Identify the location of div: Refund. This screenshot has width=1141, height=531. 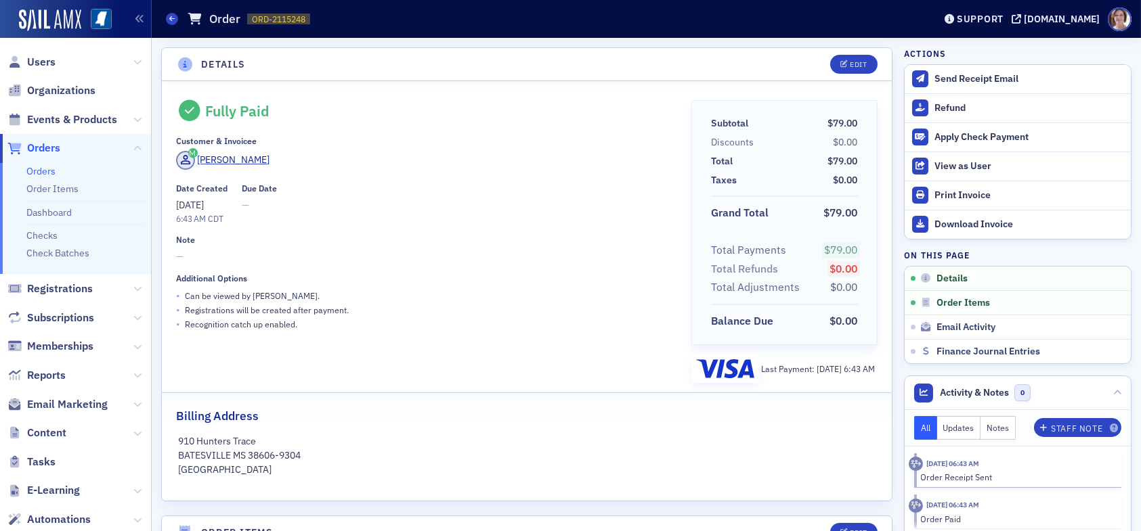
(1029, 108).